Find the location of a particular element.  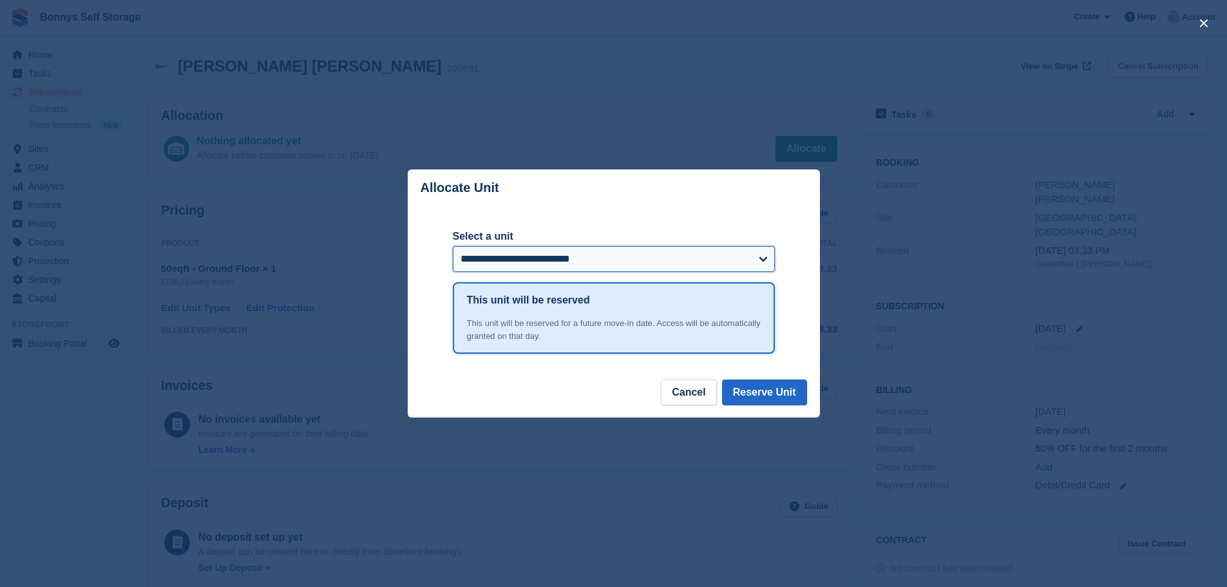

button: close is located at coordinates (1204, 23).